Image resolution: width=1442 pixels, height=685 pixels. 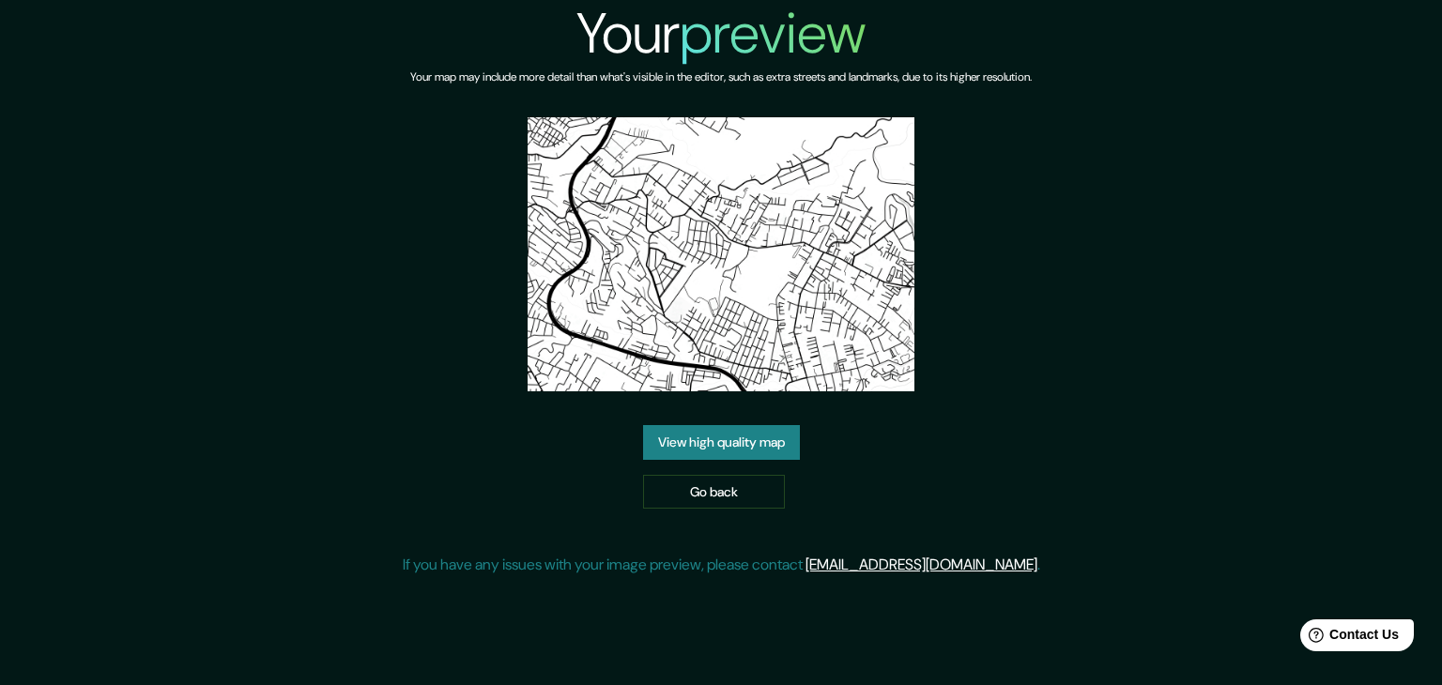 What do you see at coordinates (714, 492) in the screenshot?
I see `a: Go back` at bounding box center [714, 492].